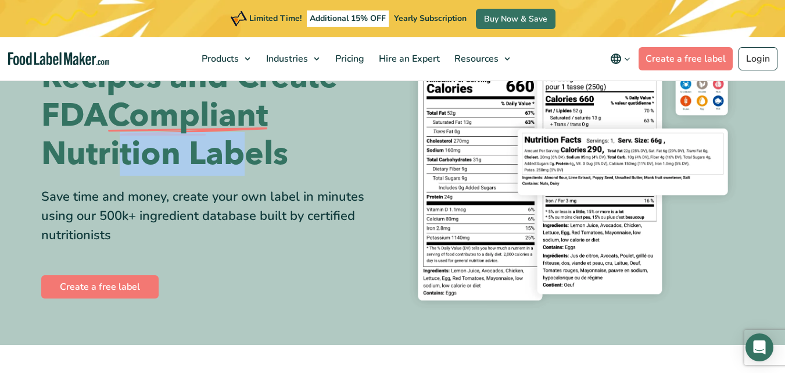 The width and height of the screenshot is (785, 373). I want to click on span: Additional 15% OFF, so click(348, 19).